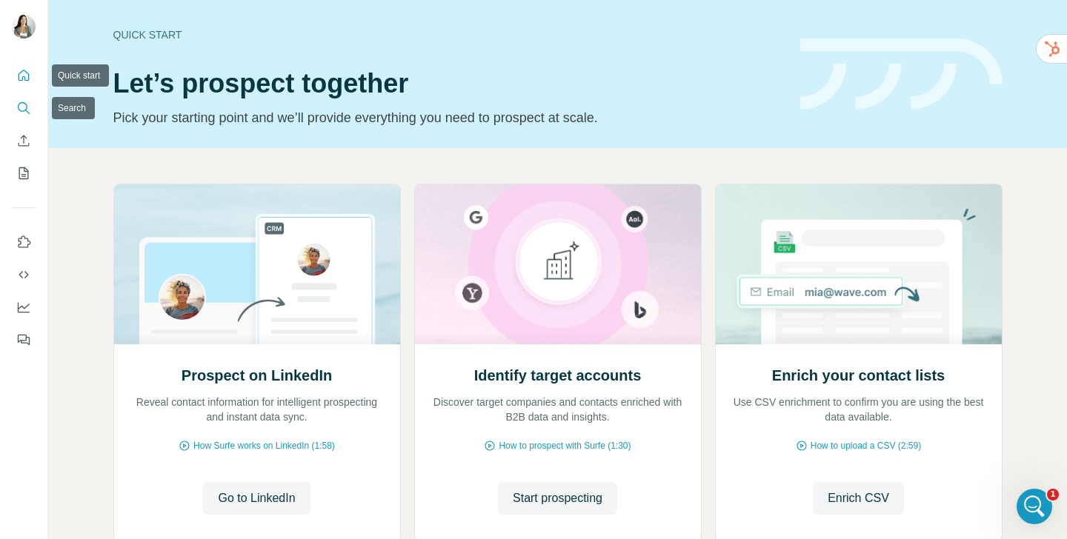  Describe the element at coordinates (1053, 495) in the screenshot. I see `span: 1` at that location.